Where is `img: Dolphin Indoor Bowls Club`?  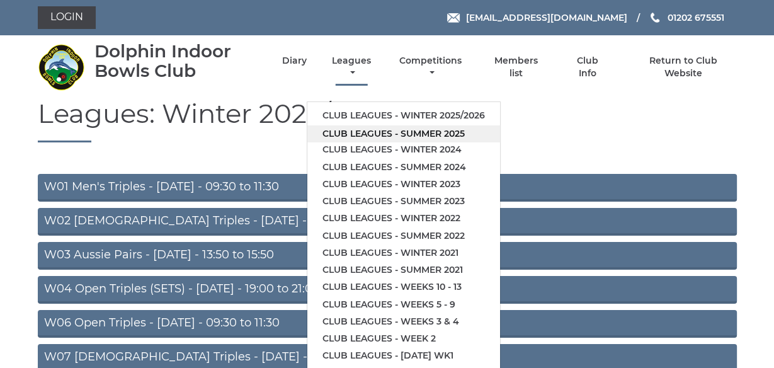
img: Dolphin Indoor Bowls Club is located at coordinates (61, 67).